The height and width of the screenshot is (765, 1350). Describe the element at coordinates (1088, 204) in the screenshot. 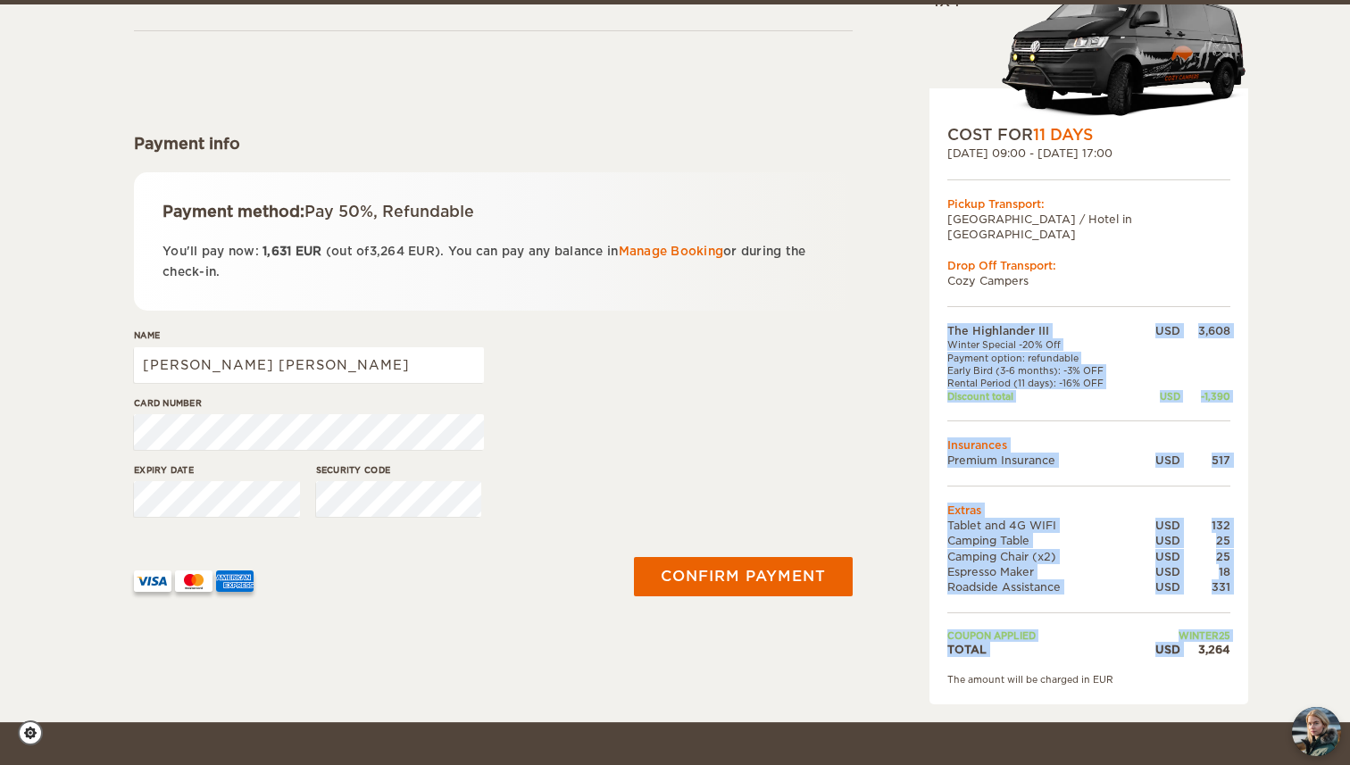

I see `div: Pickup Transport:` at that location.